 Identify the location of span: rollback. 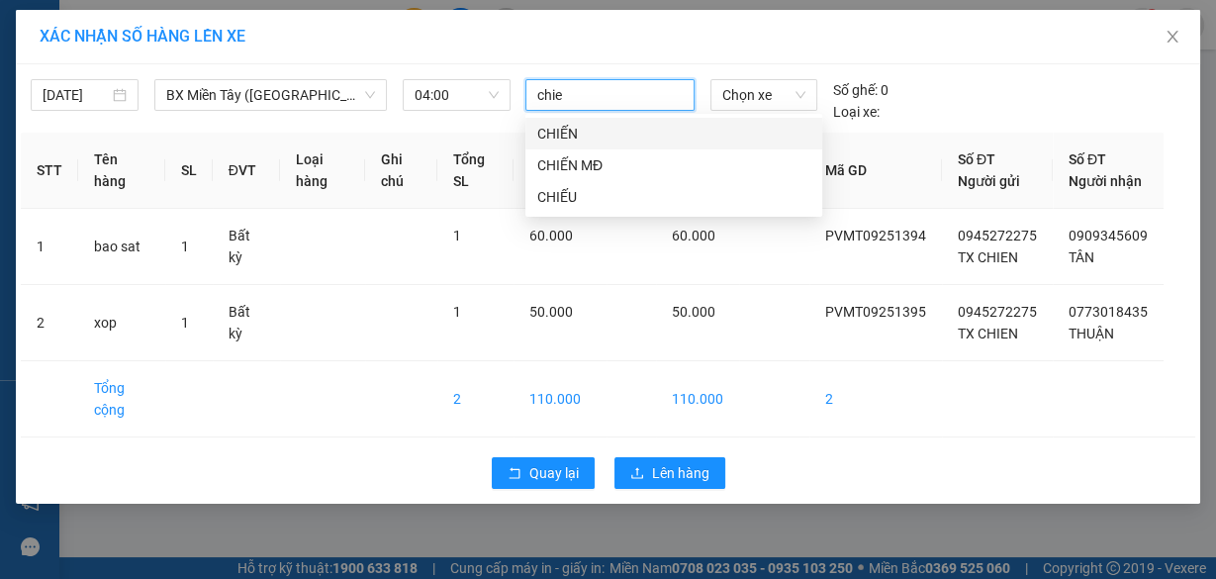
(515, 474).